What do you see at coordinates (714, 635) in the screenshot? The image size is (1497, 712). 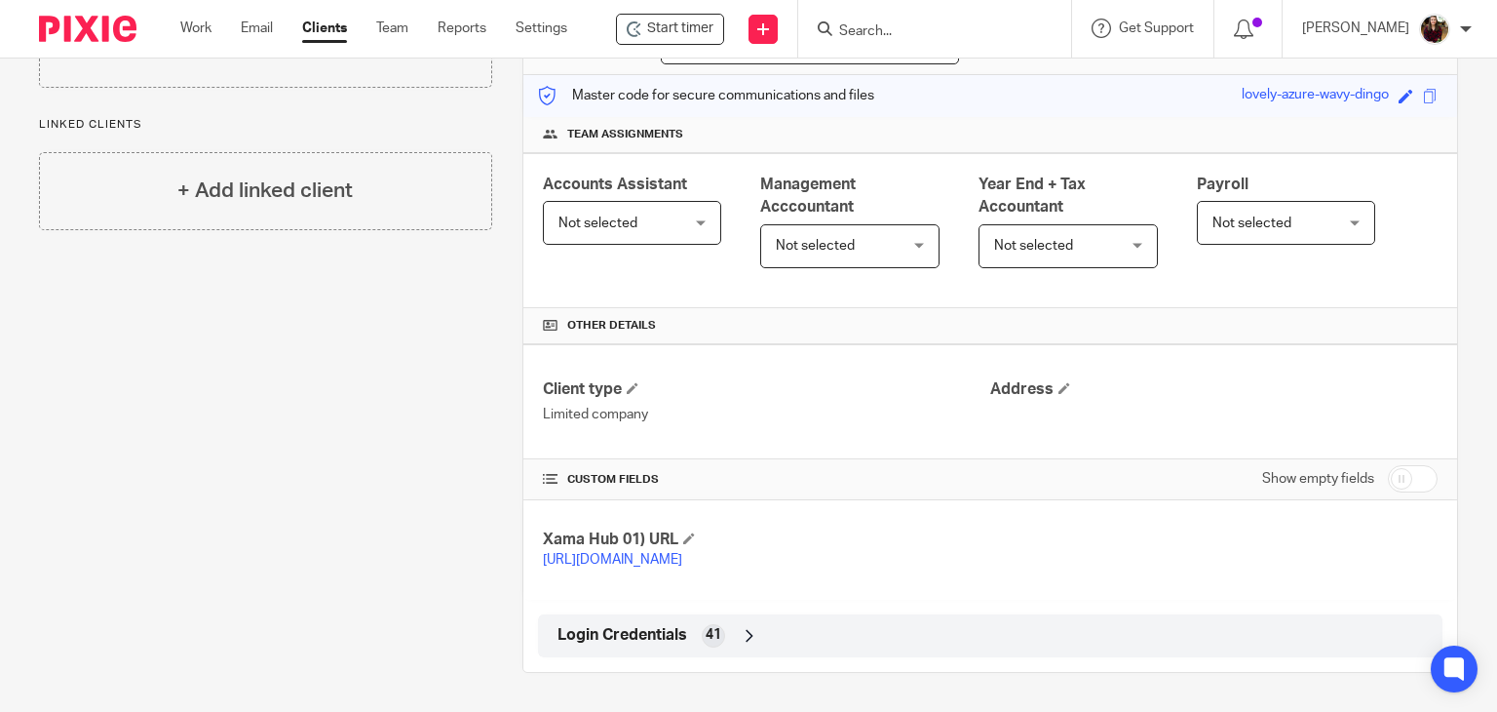 I see `span: 41` at bounding box center [714, 635].